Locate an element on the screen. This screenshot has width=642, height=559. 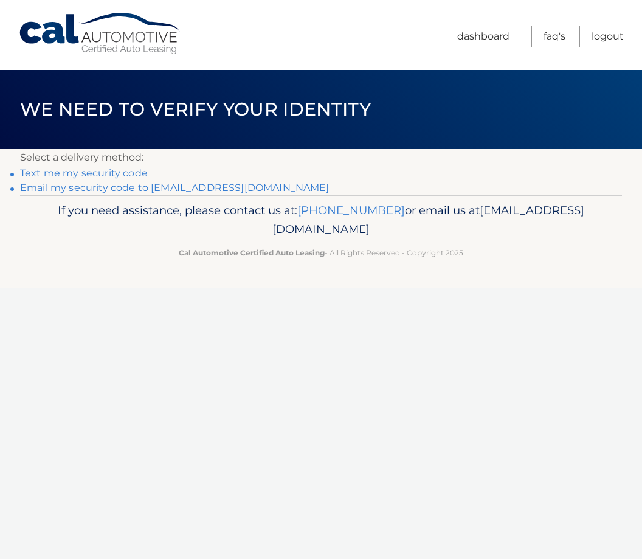
p: Select a delivery method: is located at coordinates (321, 158).